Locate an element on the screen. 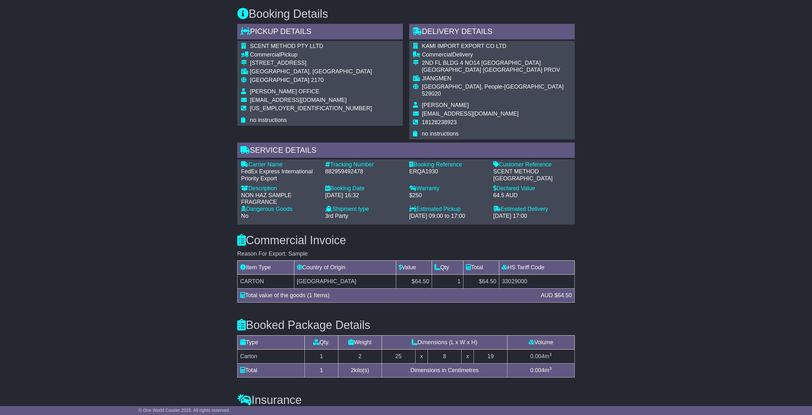 Image resolution: width=812 pixels, height=415 pixels. div: 882959492478 is located at coordinates (364, 172).